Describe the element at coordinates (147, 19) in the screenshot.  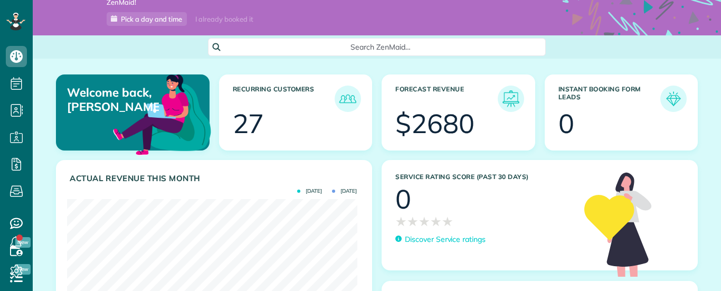
I see `a: Pick a day and time` at that location.